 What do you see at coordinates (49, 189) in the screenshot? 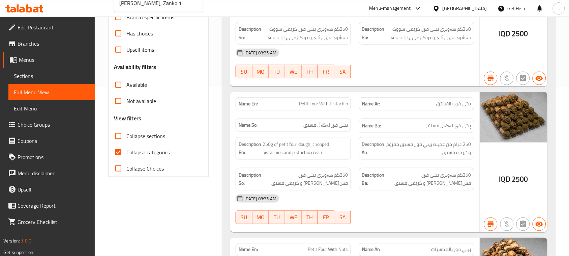
I see `a: Upsell` at bounding box center [49, 189].